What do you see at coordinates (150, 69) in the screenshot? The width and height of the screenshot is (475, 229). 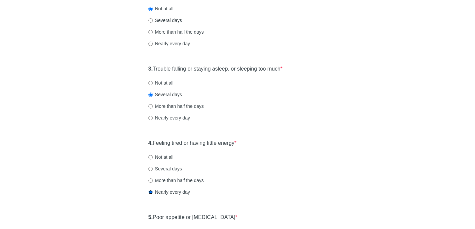 I see `strong: 3.` at bounding box center [150, 69].